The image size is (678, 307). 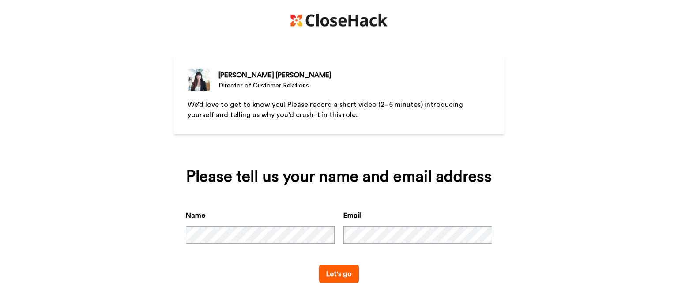 I want to click on div: Director of Customer Relations, so click(x=275, y=86).